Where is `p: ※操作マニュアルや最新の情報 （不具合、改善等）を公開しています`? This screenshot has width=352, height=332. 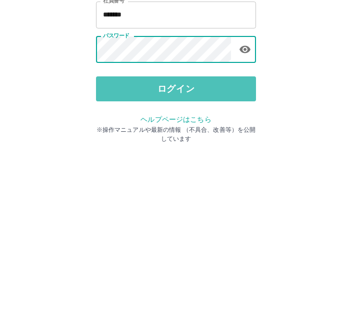 p: ※操作マニュアルや最新の情報 （不具合、改善等）を公開しています is located at coordinates (176, 231).